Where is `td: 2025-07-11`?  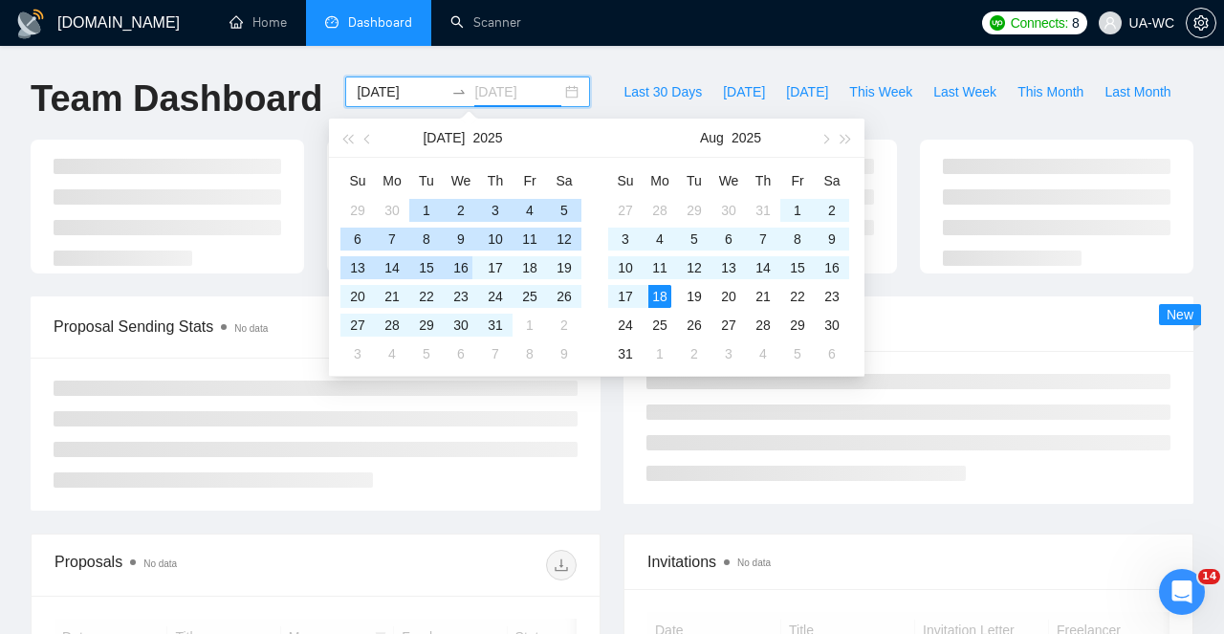 td: 2025-07-11 is located at coordinates (530, 239).